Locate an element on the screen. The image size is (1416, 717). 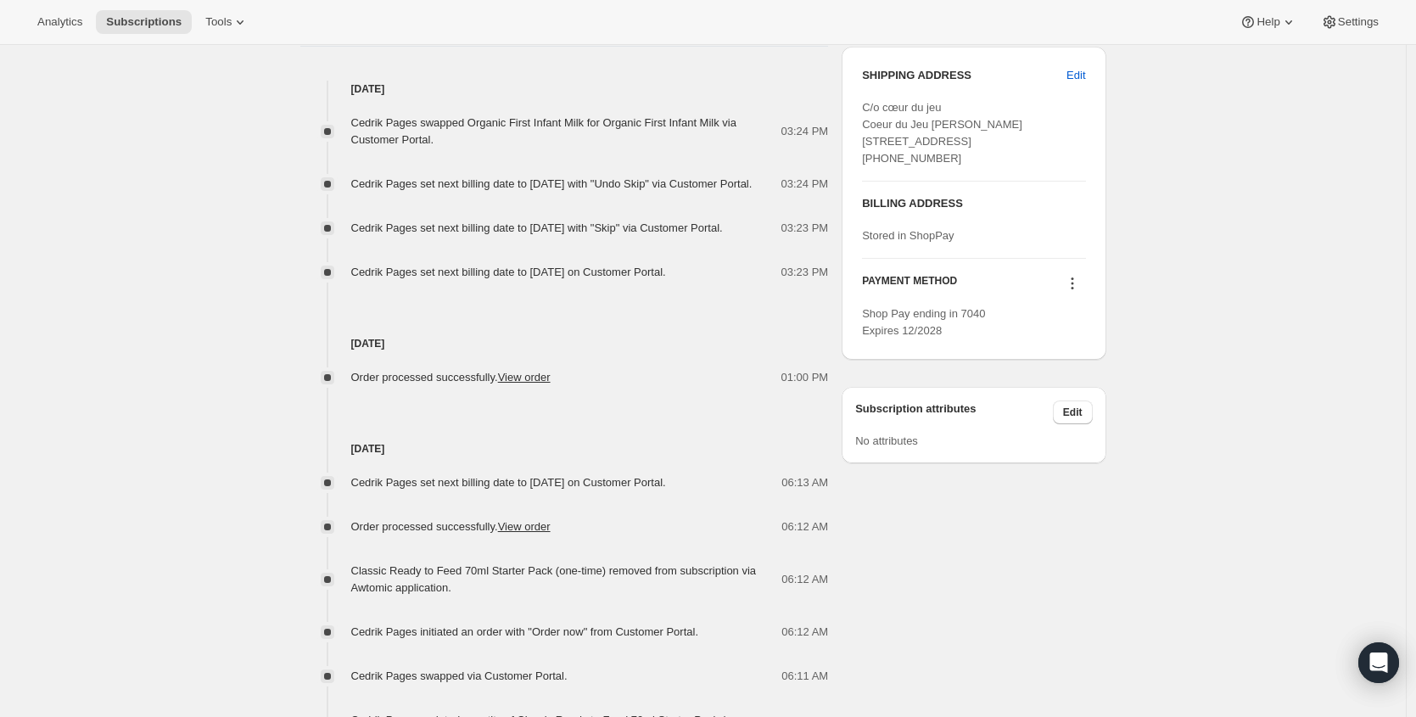
span: Stored in ShopPay is located at coordinates (908, 235).